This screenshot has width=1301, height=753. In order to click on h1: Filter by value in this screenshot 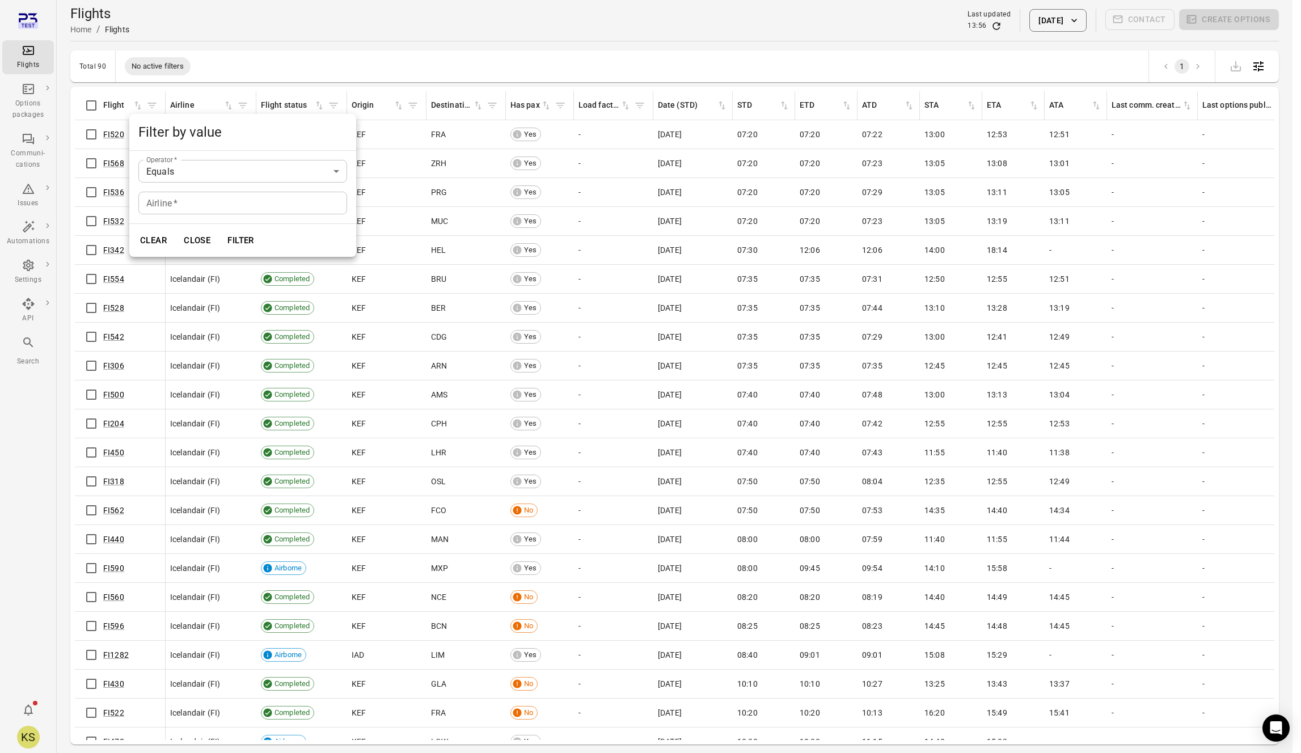, I will do `click(243, 132)`.